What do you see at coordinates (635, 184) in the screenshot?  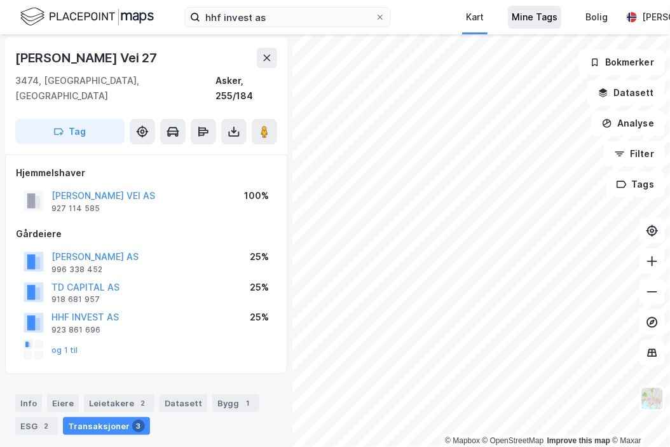 I see `button: Tags` at bounding box center [635, 184].